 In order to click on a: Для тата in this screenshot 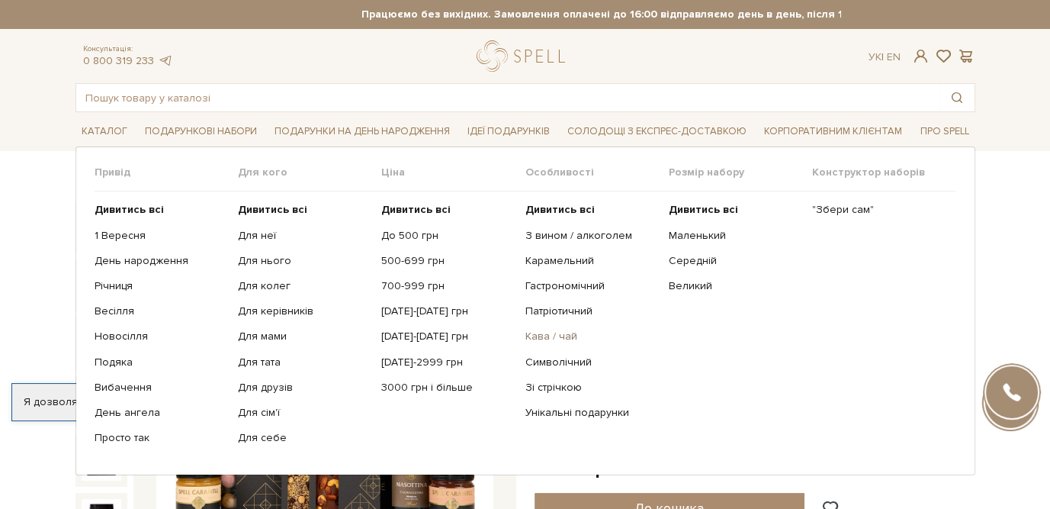, I will do `click(304, 362)`.